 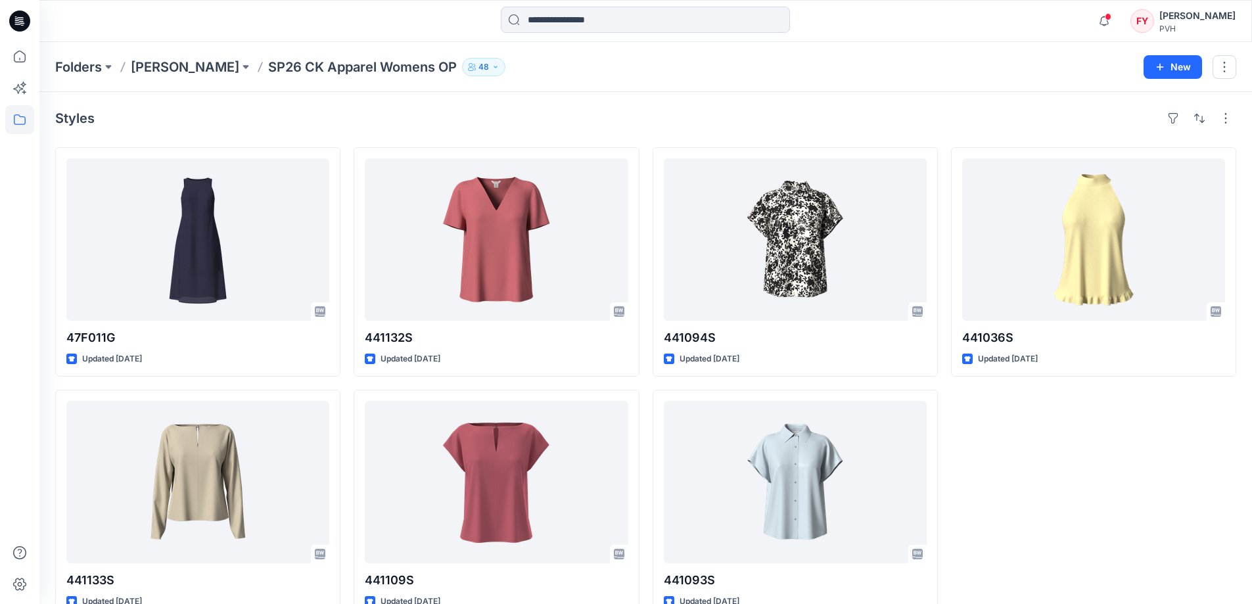 What do you see at coordinates (496, 239) in the screenshot?
I see `a: 441132S` at bounding box center [496, 239].